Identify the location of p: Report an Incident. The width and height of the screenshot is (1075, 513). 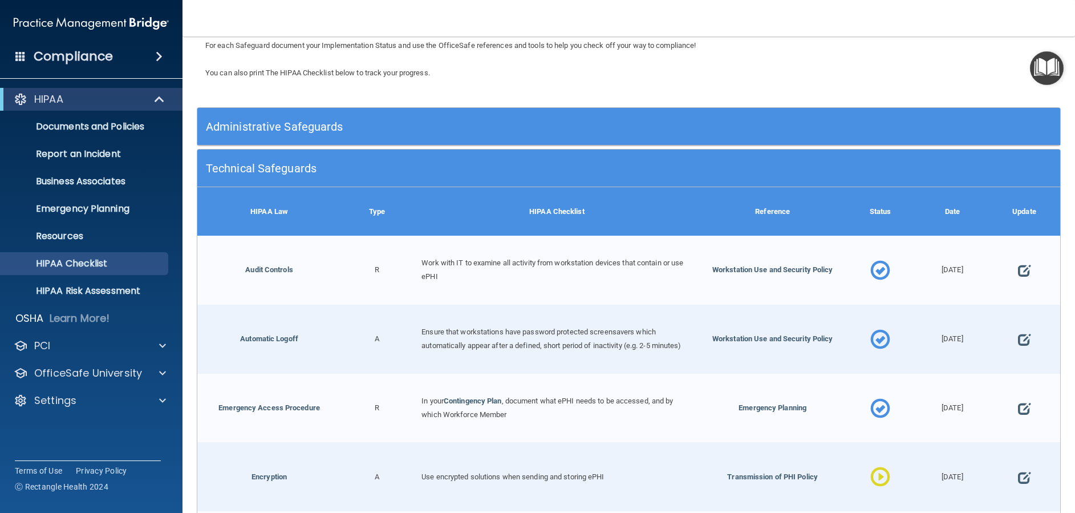
(85, 154).